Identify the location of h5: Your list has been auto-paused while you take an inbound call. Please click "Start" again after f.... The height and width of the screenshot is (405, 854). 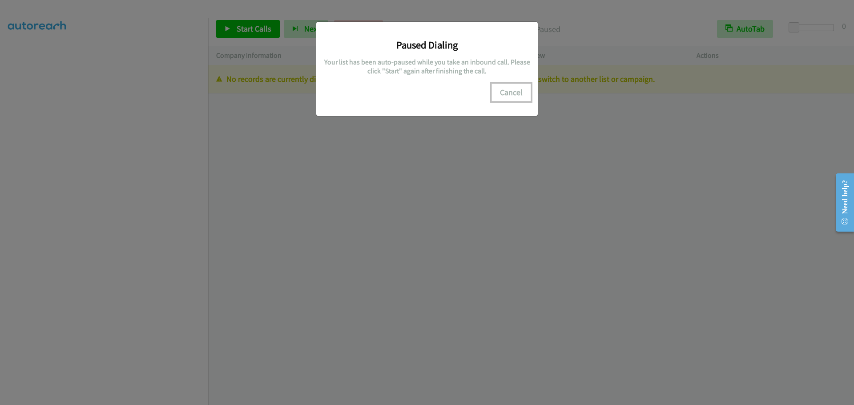
(427, 66).